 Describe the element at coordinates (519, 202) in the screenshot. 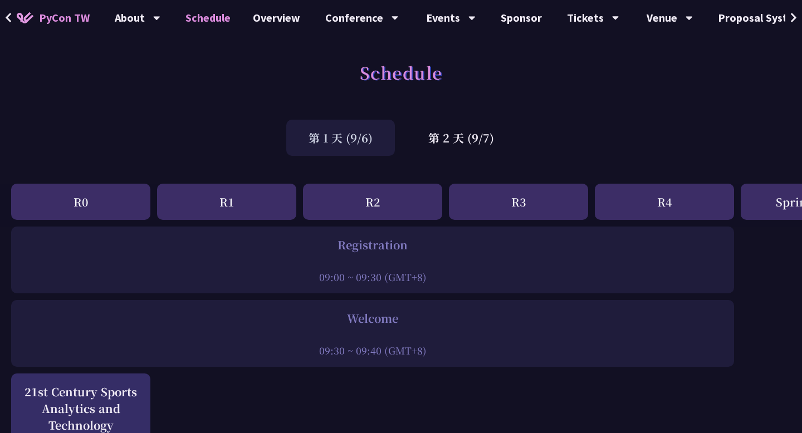

I see `div: R3` at that location.